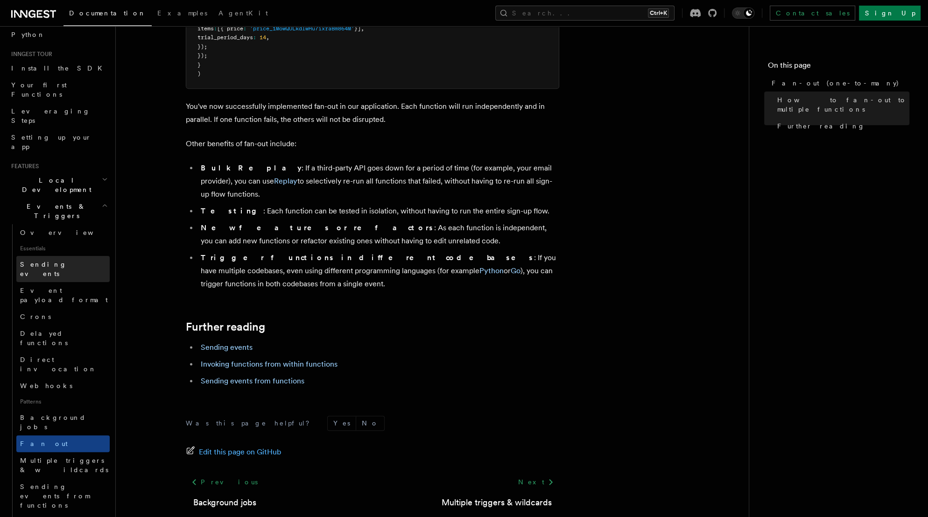 This screenshot has width=928, height=517. What do you see at coordinates (233, 452) in the screenshot?
I see `a: Edit this page on GitHub` at bounding box center [233, 452].